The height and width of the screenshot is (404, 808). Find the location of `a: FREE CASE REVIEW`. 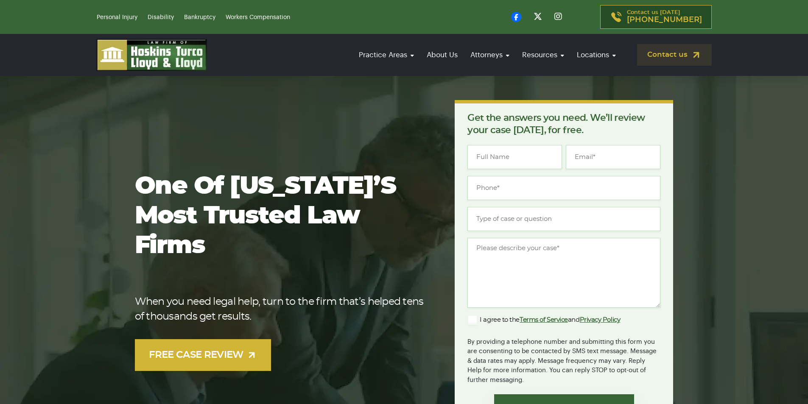

a: FREE CASE REVIEW is located at coordinates (203, 355).